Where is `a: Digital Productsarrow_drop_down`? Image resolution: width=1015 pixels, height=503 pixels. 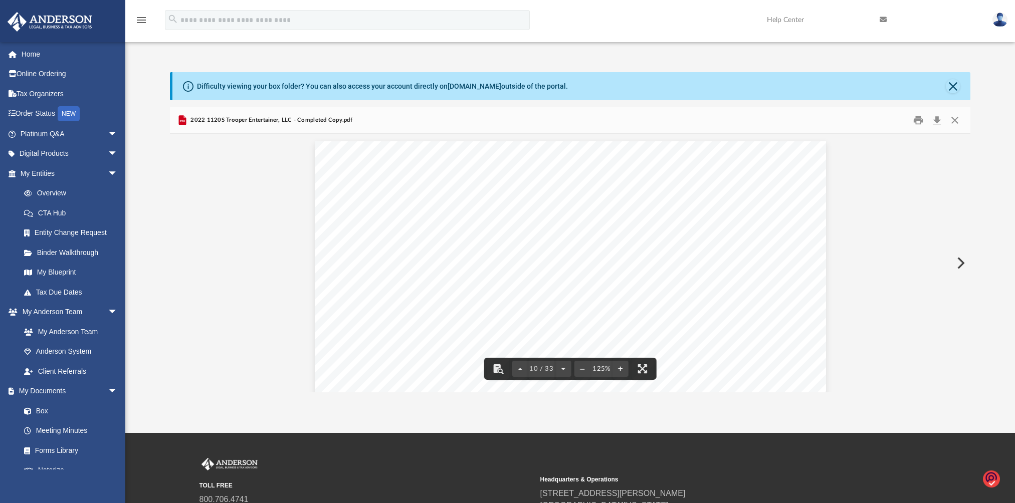 a: Digital Productsarrow_drop_down is located at coordinates (70, 154).